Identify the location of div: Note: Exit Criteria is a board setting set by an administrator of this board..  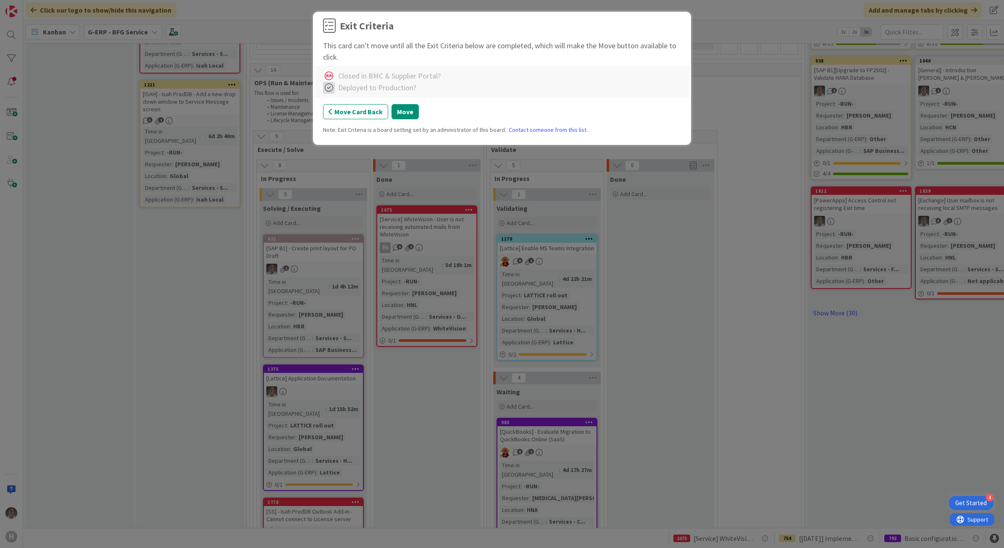
(502, 130).